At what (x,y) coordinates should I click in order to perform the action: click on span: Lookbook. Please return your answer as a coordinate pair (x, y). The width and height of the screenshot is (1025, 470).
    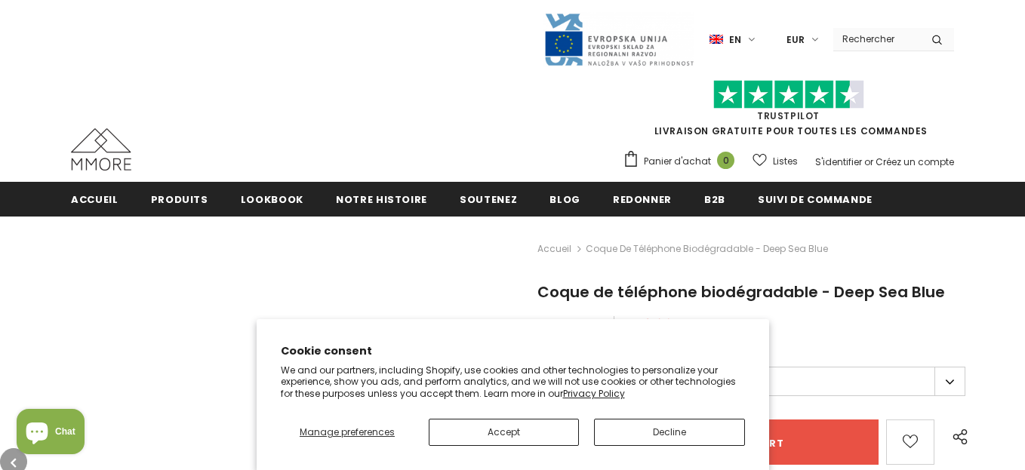
    Looking at the image, I should click on (272, 199).